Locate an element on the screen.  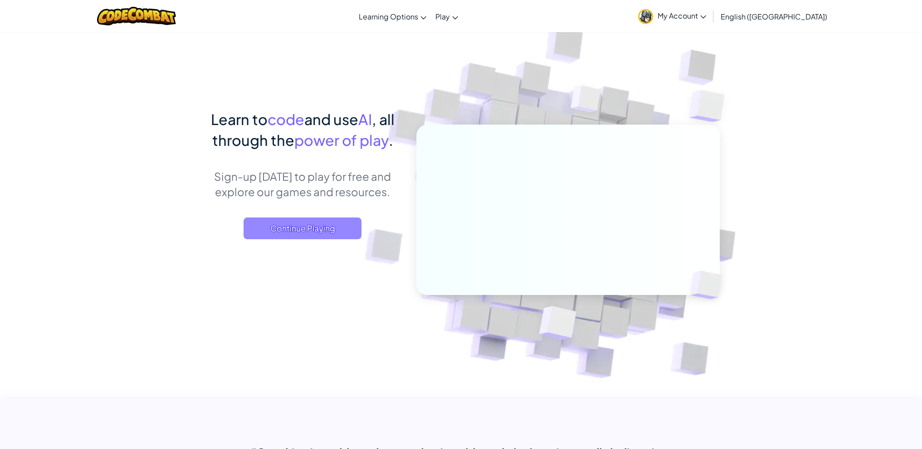
span: code is located at coordinates (286, 119).